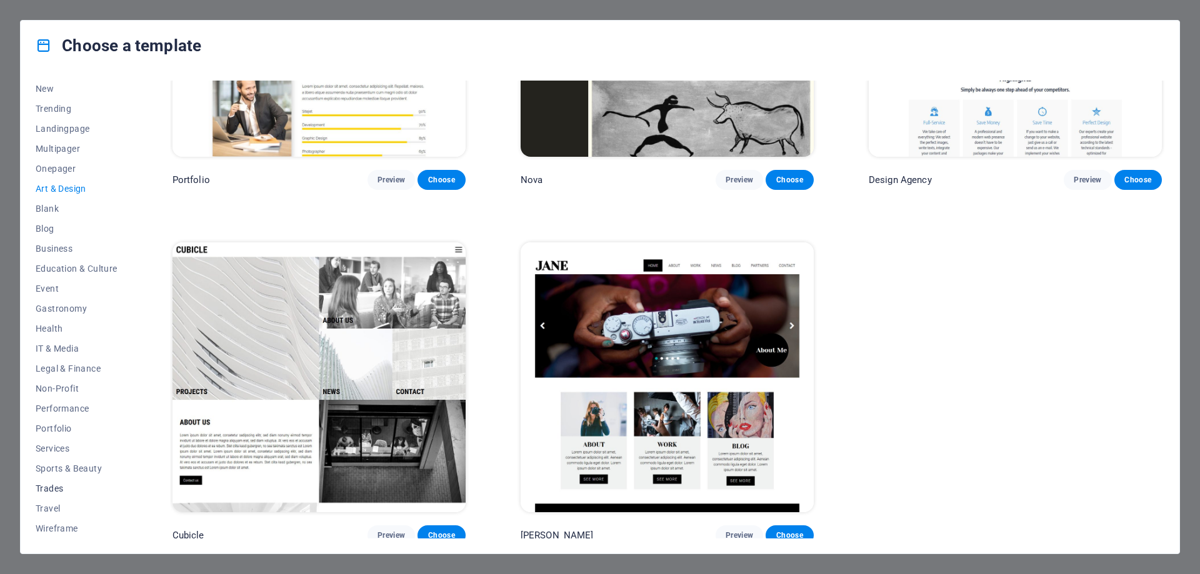 Image resolution: width=1200 pixels, height=574 pixels. I want to click on span: Services, so click(76, 449).